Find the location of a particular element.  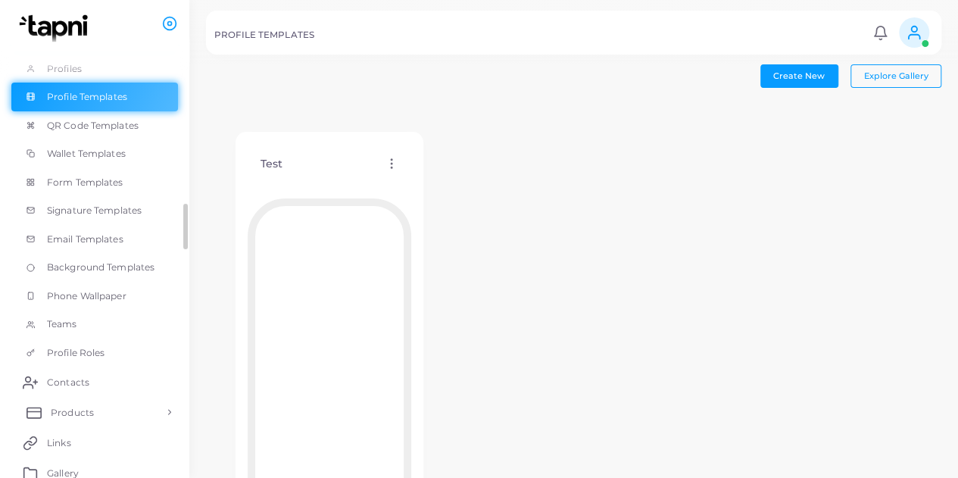

a: Teams is located at coordinates (95, 324).